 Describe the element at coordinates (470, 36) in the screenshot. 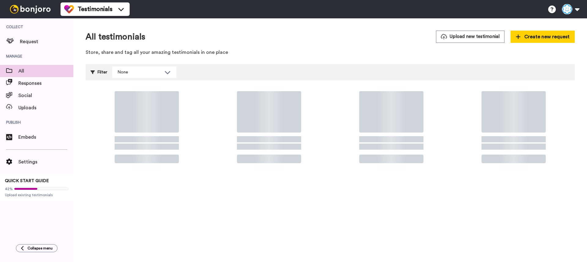

I see `button: Upload new testimonial` at that location.